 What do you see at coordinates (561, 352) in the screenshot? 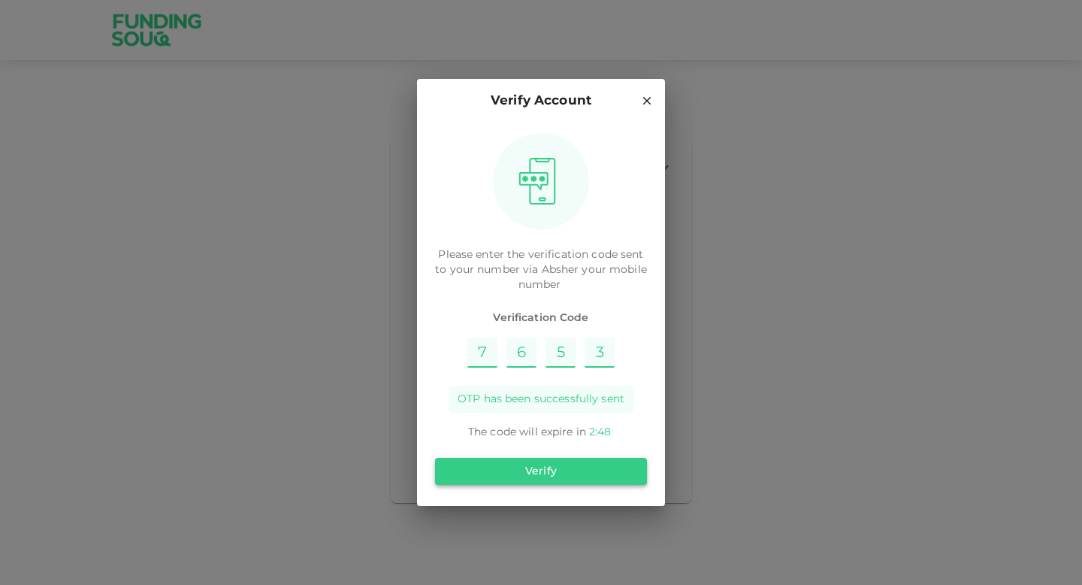
I see `input: Please enter OTP character 3` at bounding box center [561, 352].